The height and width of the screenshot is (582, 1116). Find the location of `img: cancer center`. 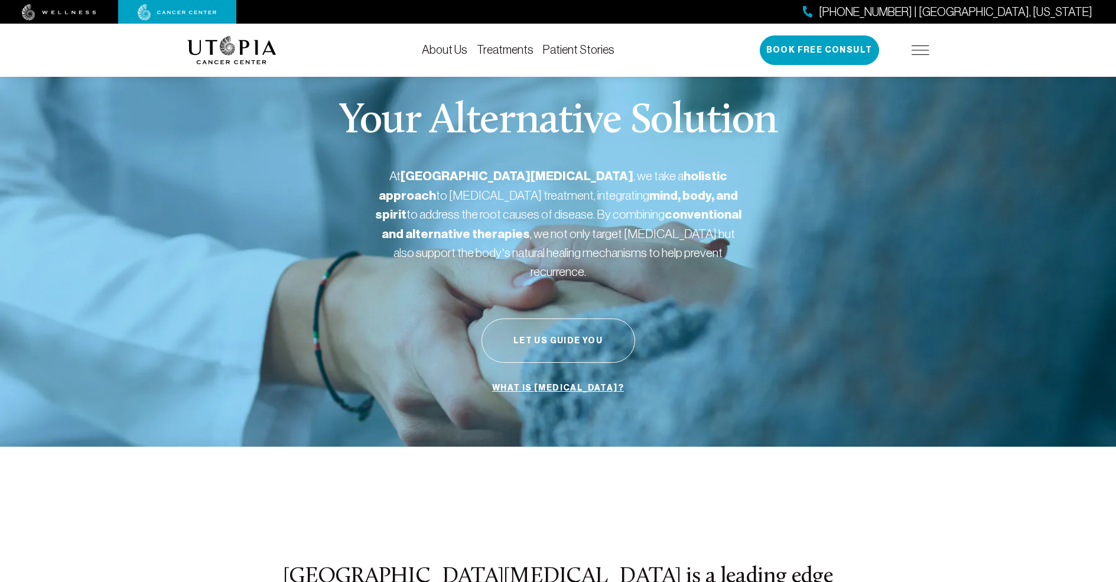

img: cancer center is located at coordinates (177, 12).